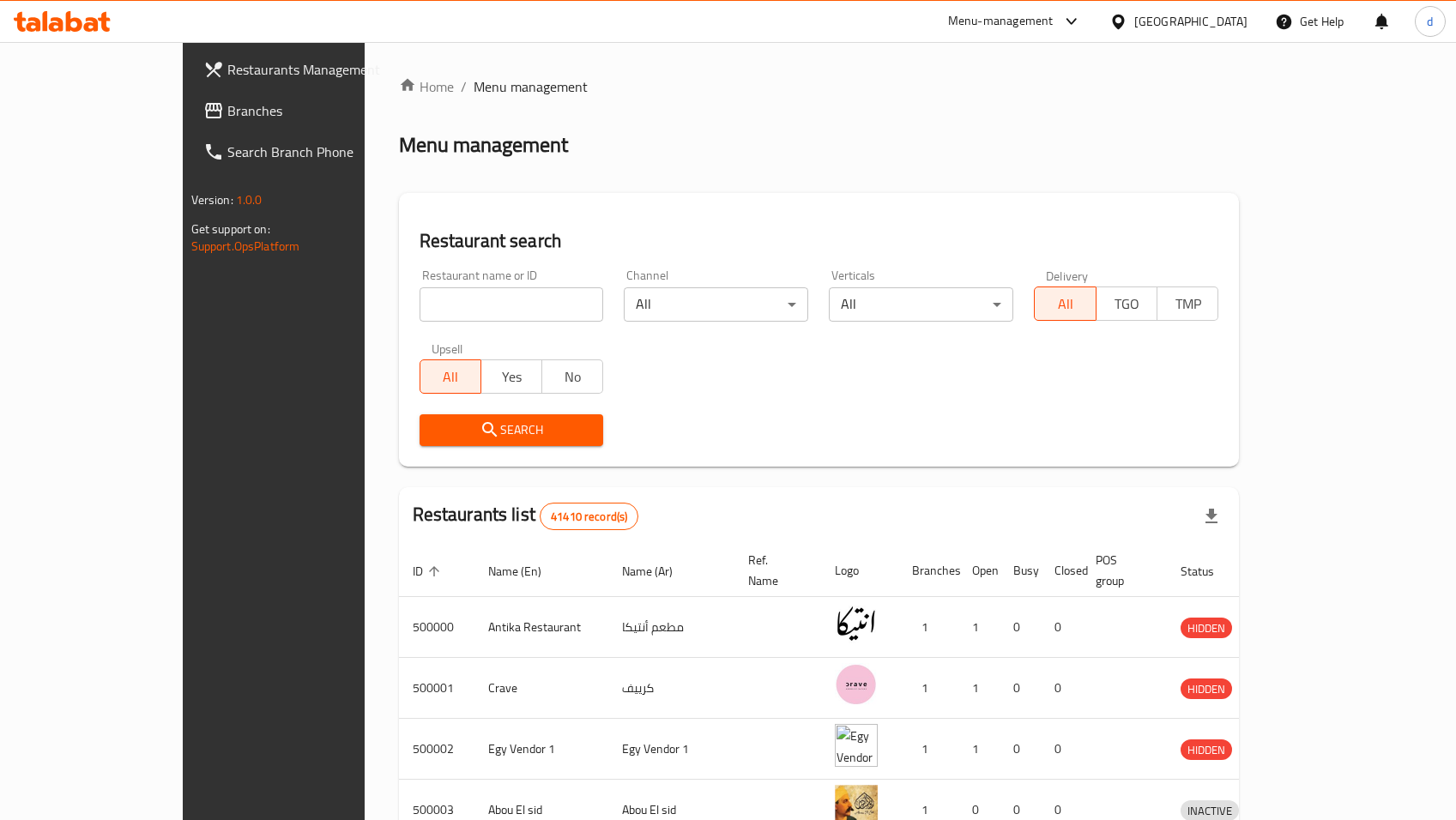  I want to click on a: Support.OpsPlatform, so click(245, 246).